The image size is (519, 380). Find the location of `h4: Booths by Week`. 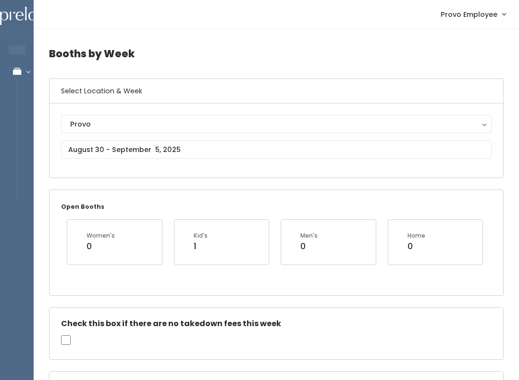

h4: Booths by Week is located at coordinates (276, 53).